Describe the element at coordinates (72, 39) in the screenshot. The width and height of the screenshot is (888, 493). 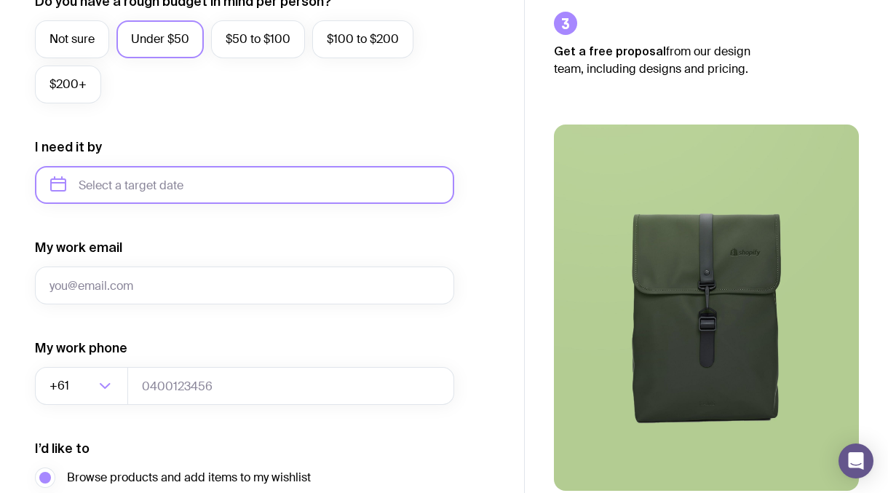
I see `label: Not sure` at that location.